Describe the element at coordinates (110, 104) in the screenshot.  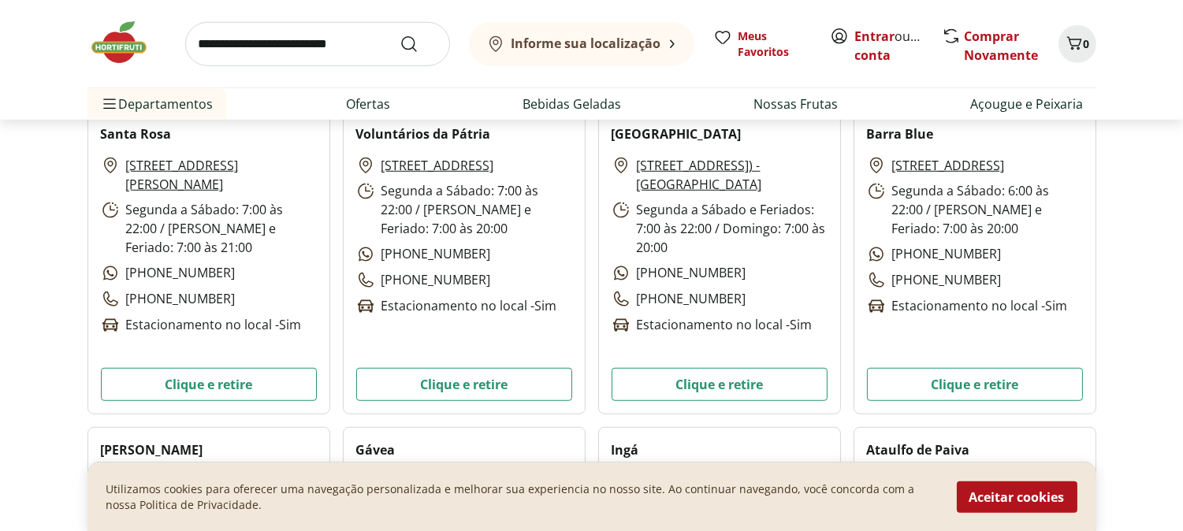
I see `button: Menu` at that location.